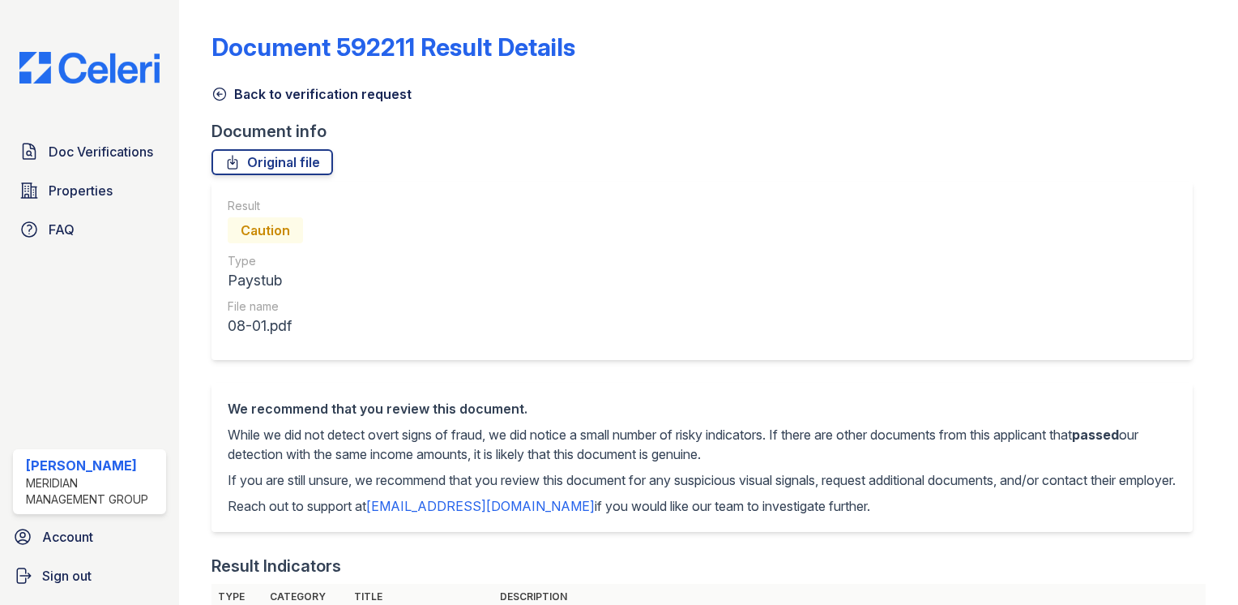 The height and width of the screenshot is (605, 1238). I want to click on p: Reach out to support at if you would like our team to investigate further., so click(702, 506).